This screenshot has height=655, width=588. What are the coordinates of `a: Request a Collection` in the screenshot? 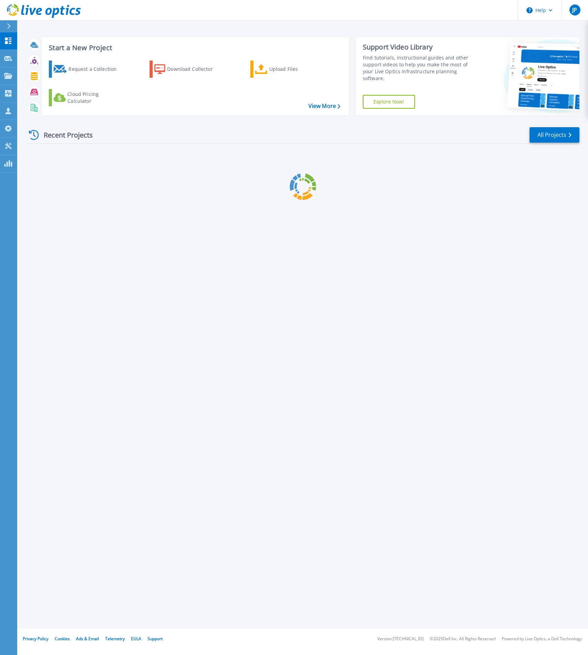 It's located at (87, 69).